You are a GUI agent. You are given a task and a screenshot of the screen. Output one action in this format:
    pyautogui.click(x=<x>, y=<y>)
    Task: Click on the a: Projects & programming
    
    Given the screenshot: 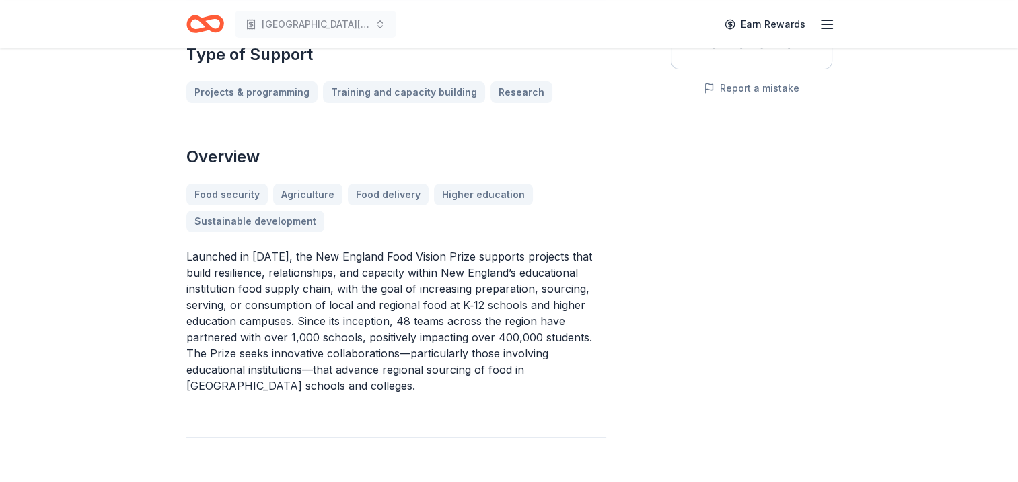 What is the action you would take?
    pyautogui.click(x=252, y=92)
    